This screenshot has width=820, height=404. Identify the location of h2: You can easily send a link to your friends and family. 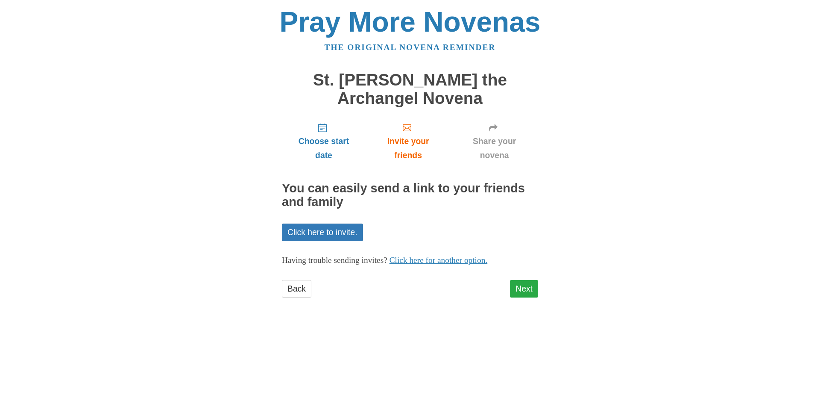
(410, 195).